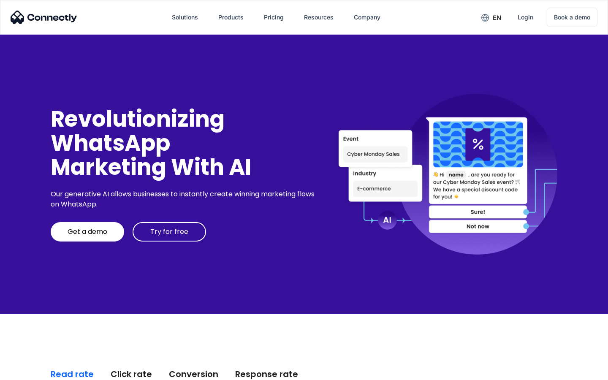 The image size is (608, 380). I want to click on a: Login, so click(525, 17).